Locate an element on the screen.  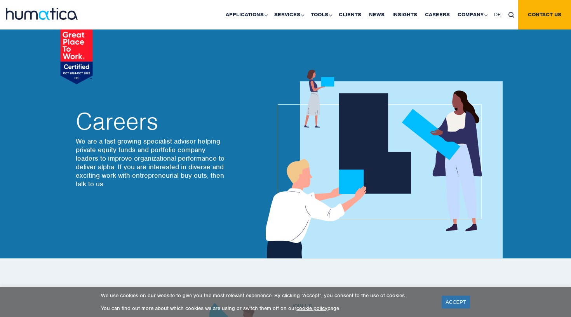
h2: Careers is located at coordinates (151, 121).